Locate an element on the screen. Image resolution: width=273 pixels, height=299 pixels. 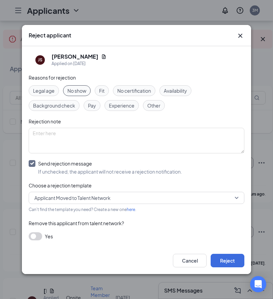
button: Reject is located at coordinates (228, 261).